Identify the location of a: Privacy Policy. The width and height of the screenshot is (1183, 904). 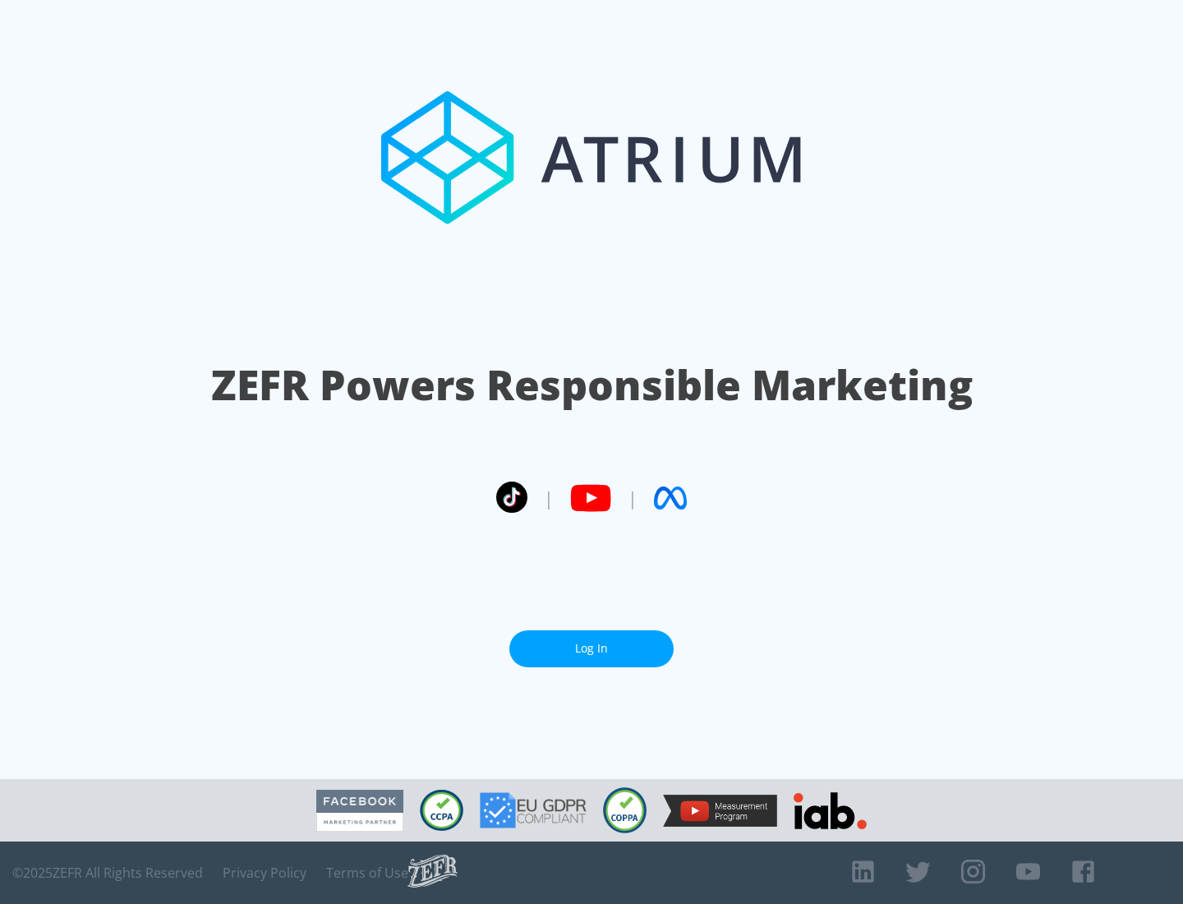
(265, 872).